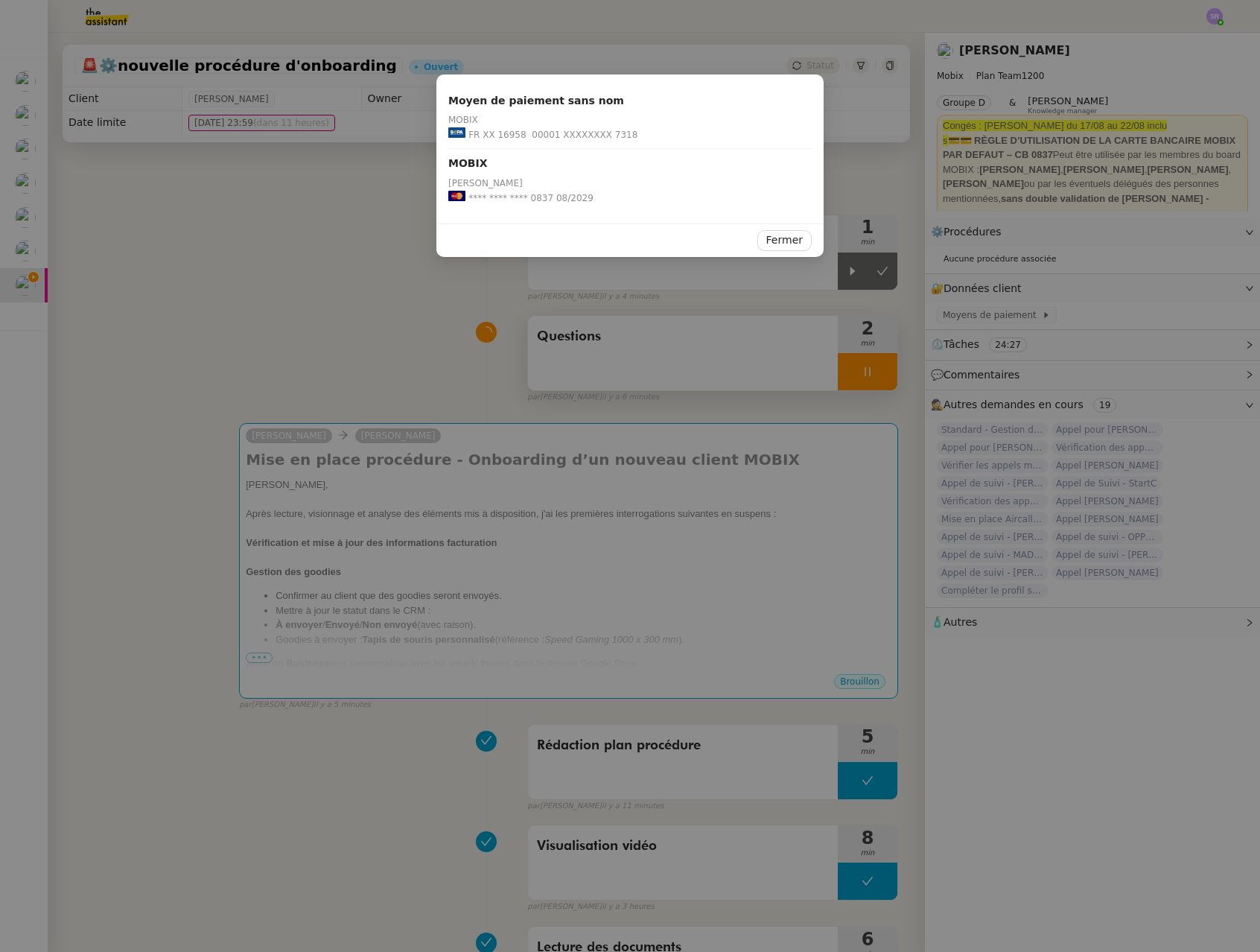 The height and width of the screenshot is (952, 1260). Describe the element at coordinates (785, 240) in the screenshot. I see `span: Fermer` at that location.